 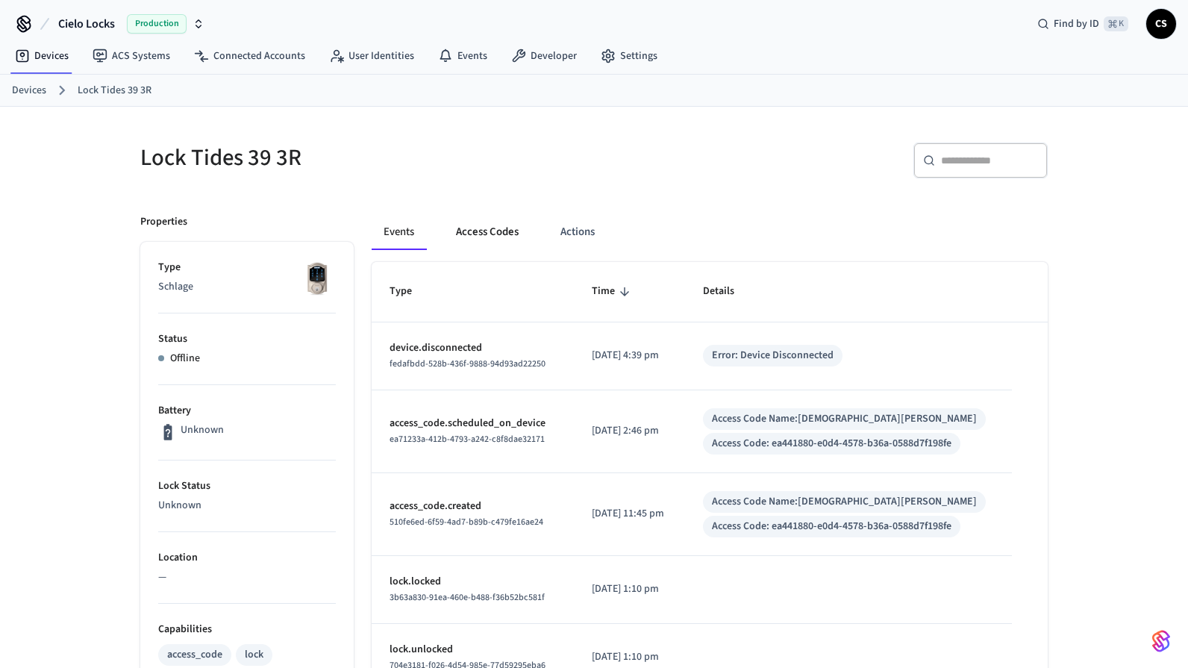 I want to click on span: Find by ID, so click(x=1076, y=24).